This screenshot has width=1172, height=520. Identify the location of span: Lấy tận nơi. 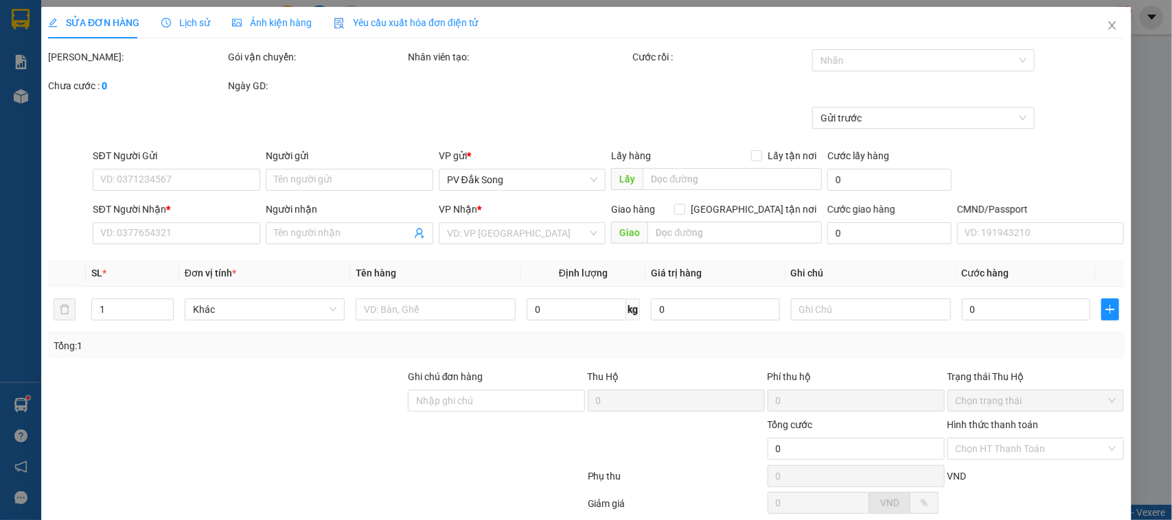
(792, 156).